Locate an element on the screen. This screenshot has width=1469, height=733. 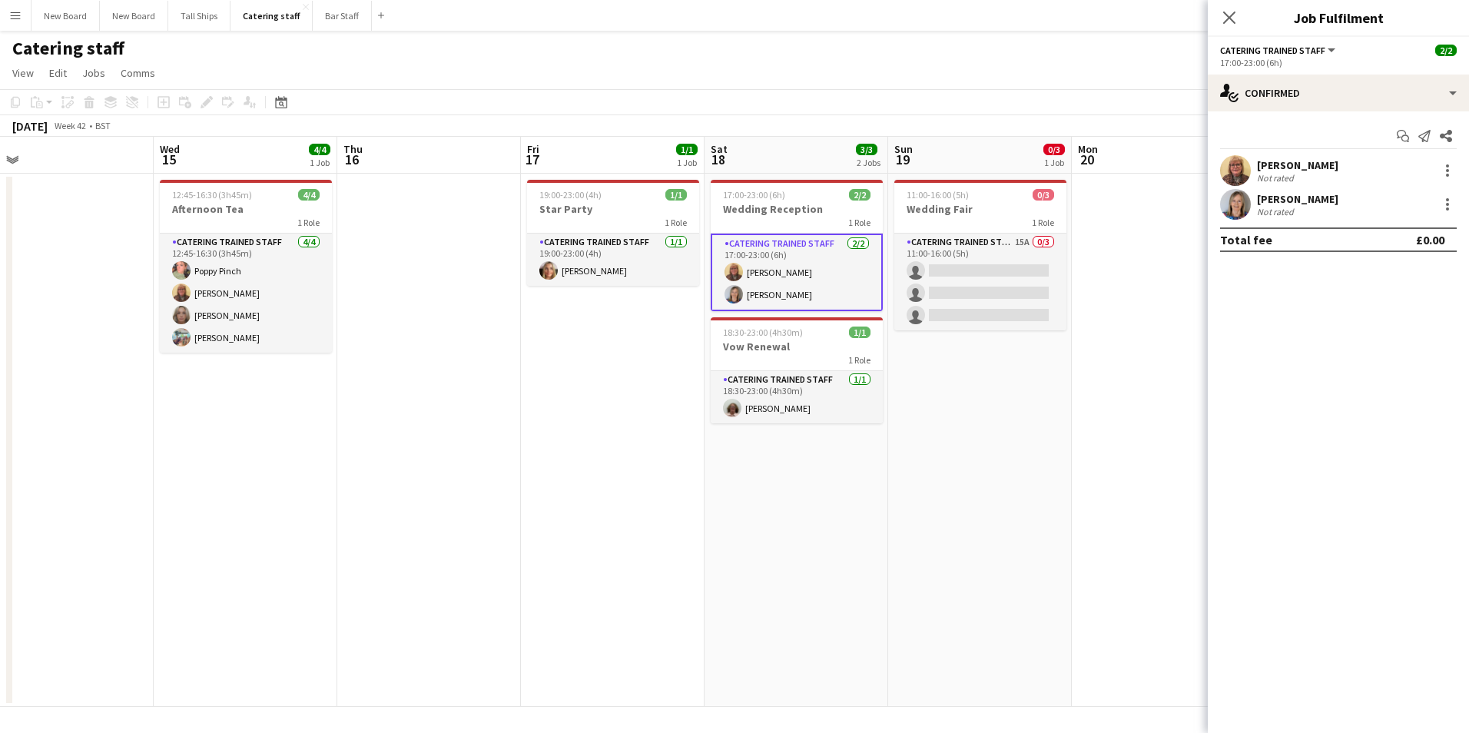
span: 19:00-23:00 (4h) is located at coordinates (570, 194).